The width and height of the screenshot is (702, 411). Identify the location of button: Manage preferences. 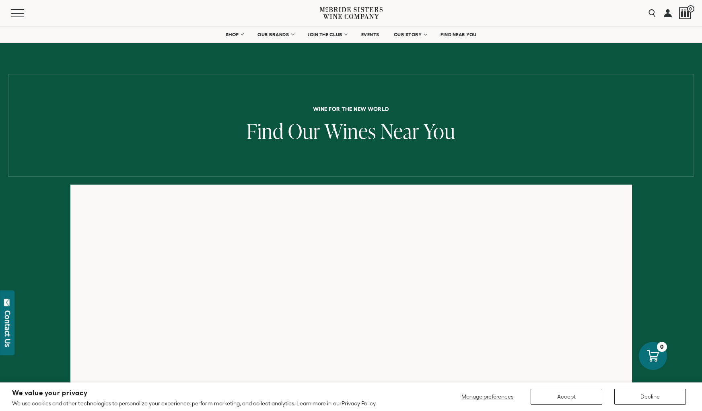
(488, 397).